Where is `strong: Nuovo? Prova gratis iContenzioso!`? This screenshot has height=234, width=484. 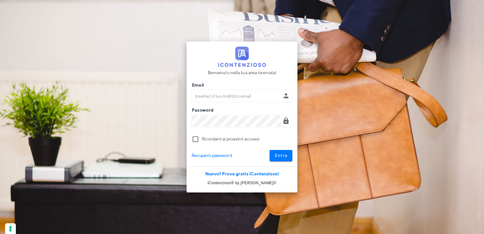
strong: Nuovo? Prova gratis iContenzioso! is located at coordinates (242, 174).